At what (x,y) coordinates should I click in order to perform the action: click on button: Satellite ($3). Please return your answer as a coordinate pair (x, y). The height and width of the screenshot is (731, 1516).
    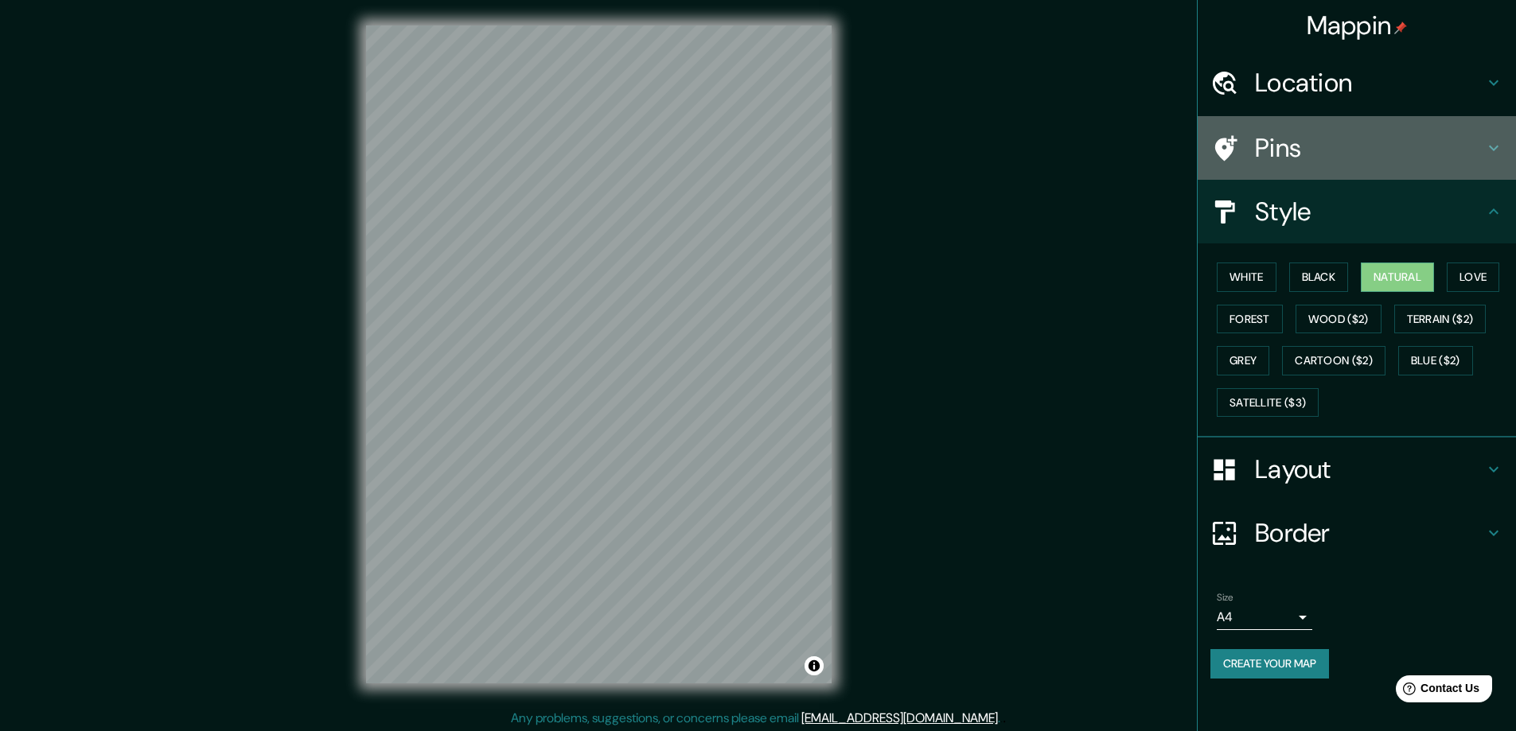
    Looking at the image, I should click on (1268, 403).